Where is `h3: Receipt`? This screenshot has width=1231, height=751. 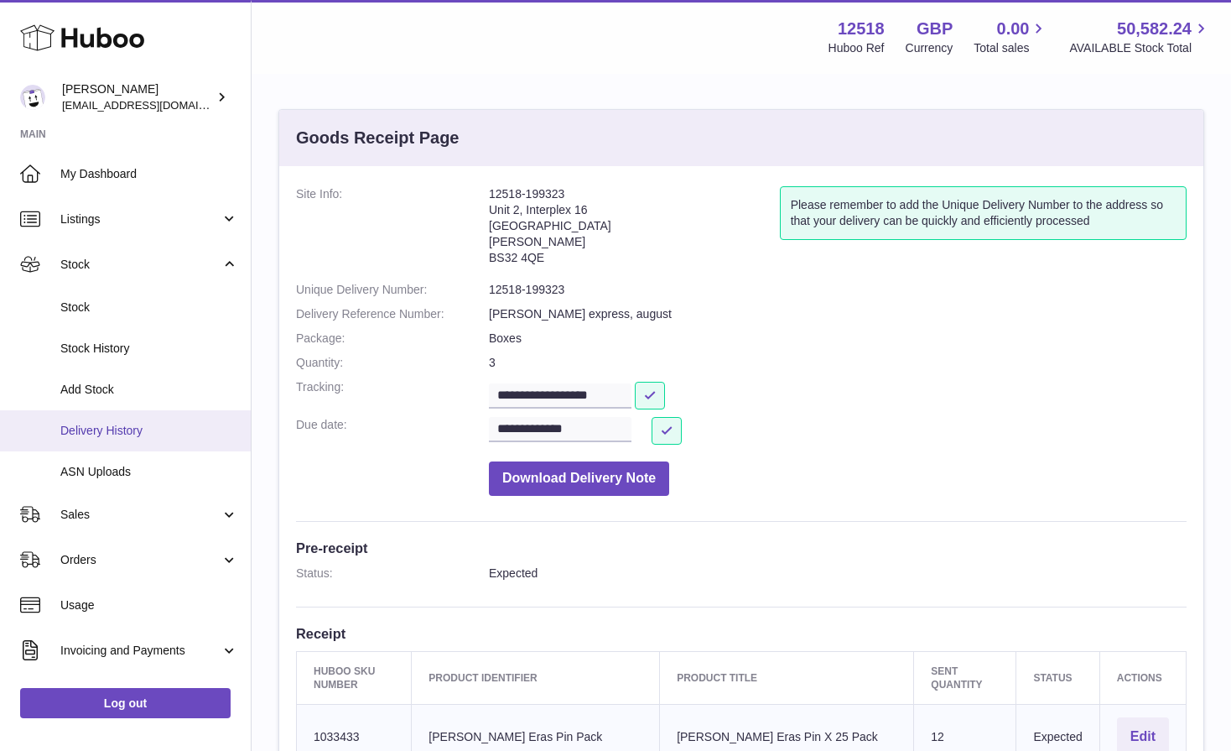
h3: Receipt is located at coordinates (742, 633).